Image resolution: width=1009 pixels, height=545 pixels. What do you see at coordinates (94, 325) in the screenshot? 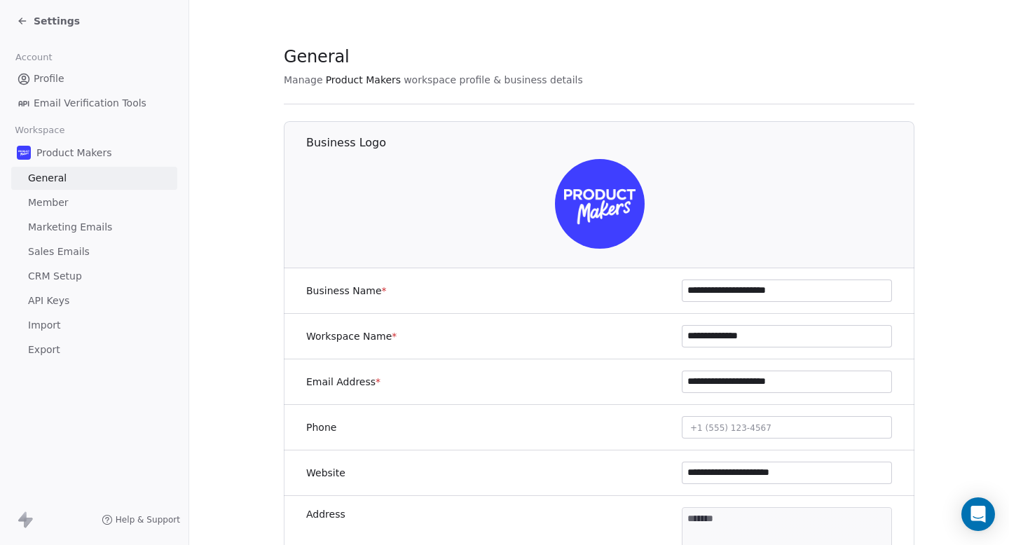
I see `a: Import` at bounding box center [94, 325].